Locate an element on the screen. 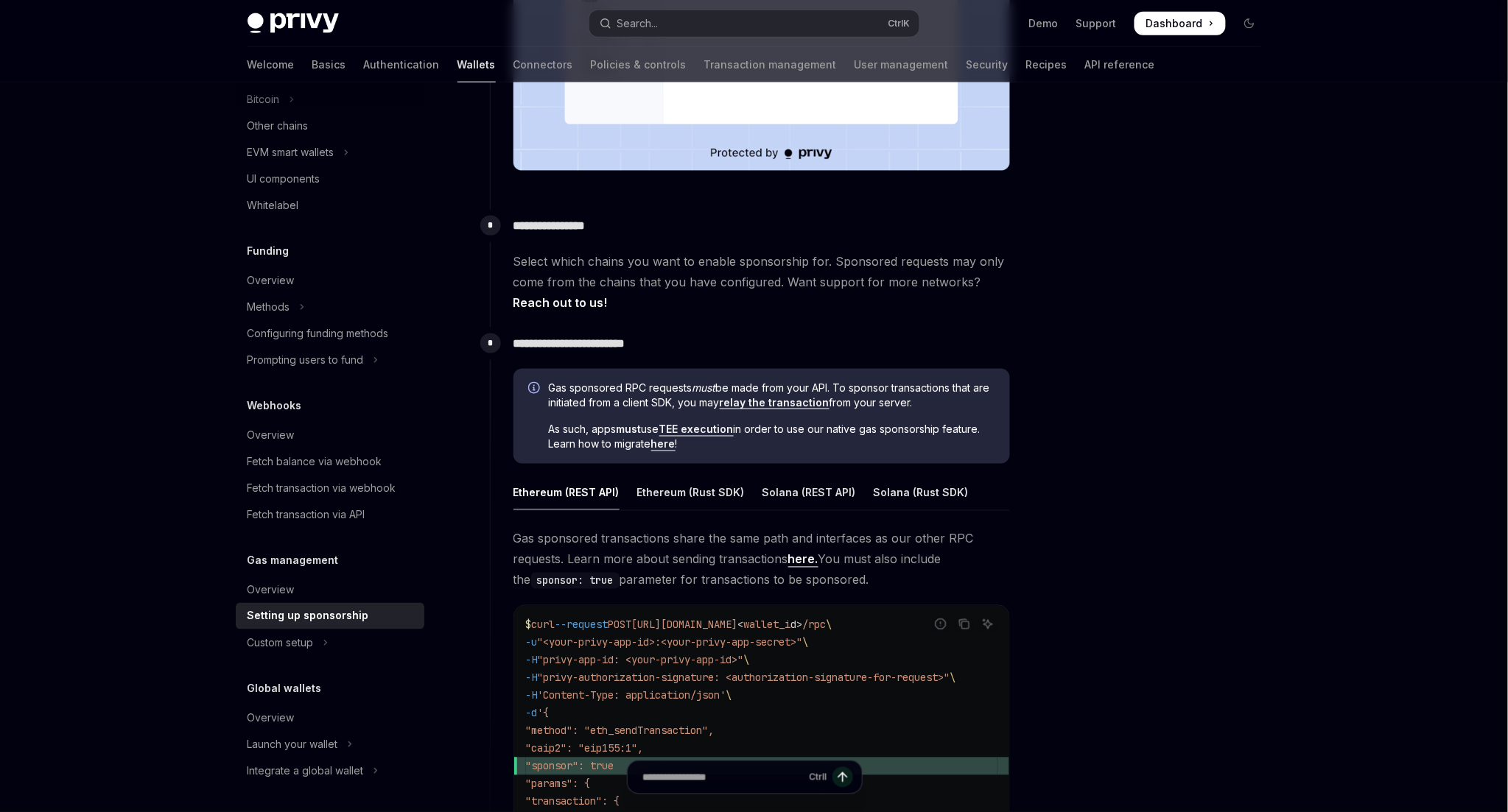 The height and width of the screenshot is (812, 1508). a: Demo is located at coordinates (1043, 24).